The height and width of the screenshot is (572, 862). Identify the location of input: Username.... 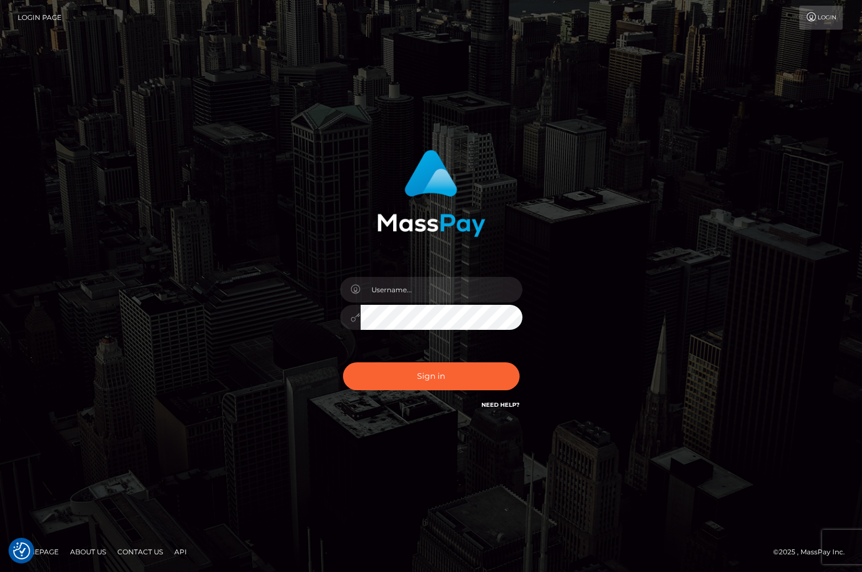
(441, 289).